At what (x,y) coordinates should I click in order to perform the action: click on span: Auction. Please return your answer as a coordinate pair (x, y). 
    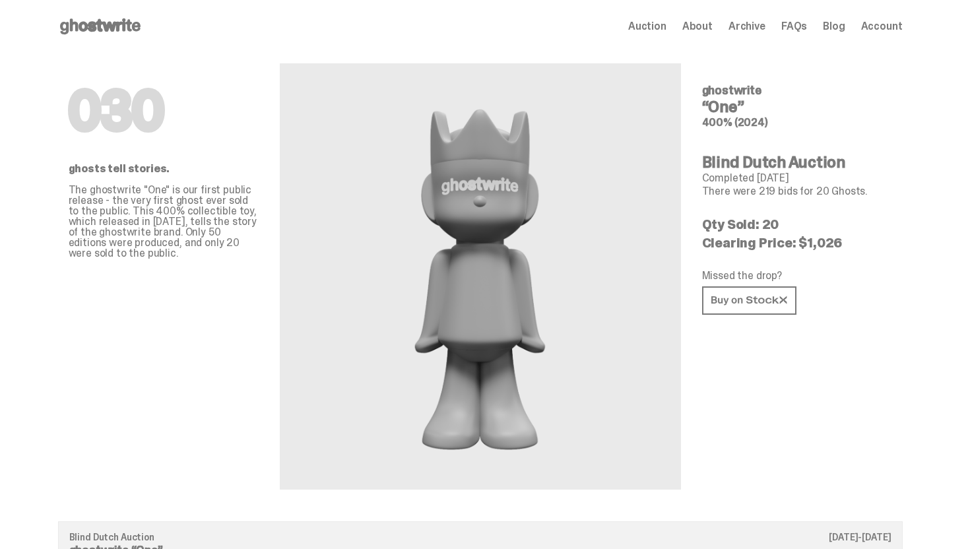
    Looking at the image, I should click on (647, 26).